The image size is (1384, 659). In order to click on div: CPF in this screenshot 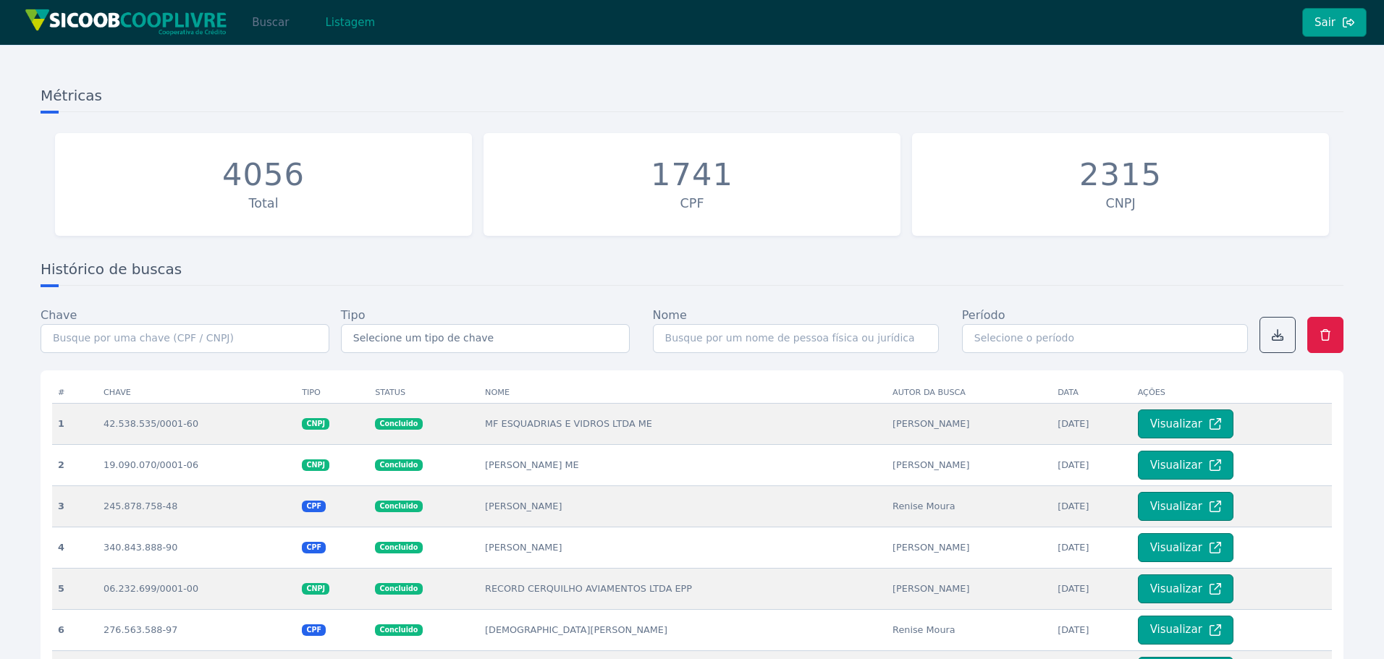, I will do `click(692, 203)`.